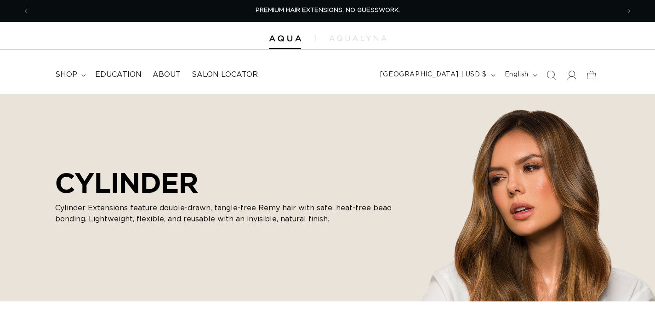 This screenshot has height=312, width=655. What do you see at coordinates (520, 75) in the screenshot?
I see `button: English` at bounding box center [520, 75].